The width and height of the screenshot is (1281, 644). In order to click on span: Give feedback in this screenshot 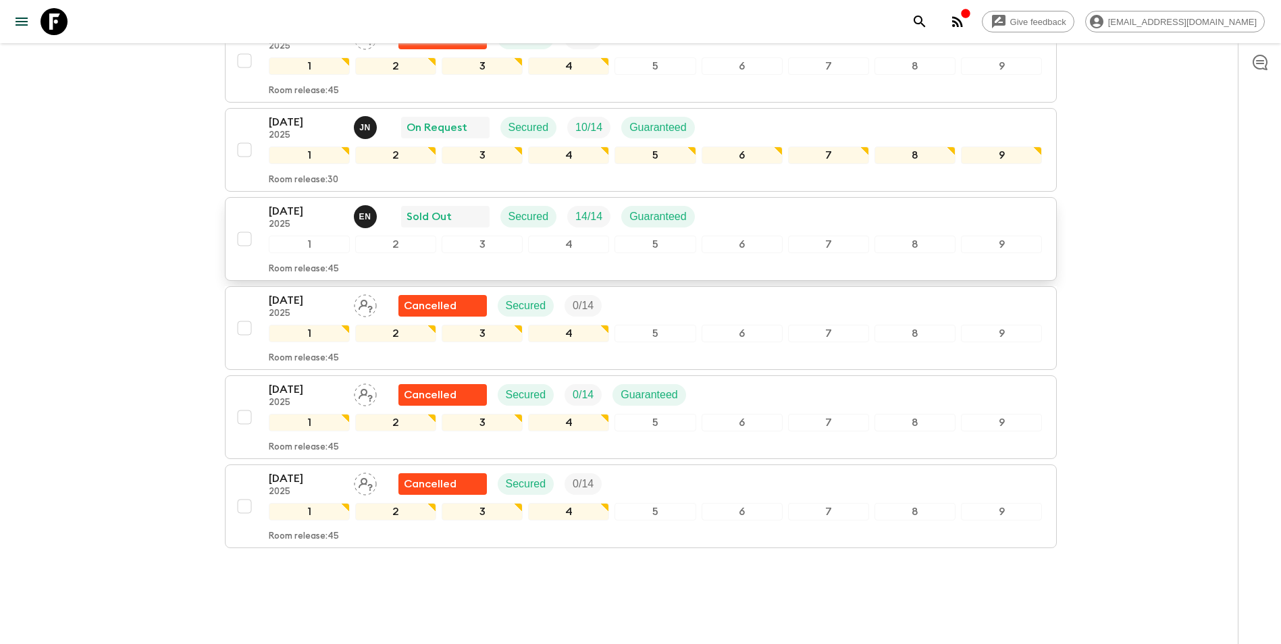, I will do `click(1038, 22)`.